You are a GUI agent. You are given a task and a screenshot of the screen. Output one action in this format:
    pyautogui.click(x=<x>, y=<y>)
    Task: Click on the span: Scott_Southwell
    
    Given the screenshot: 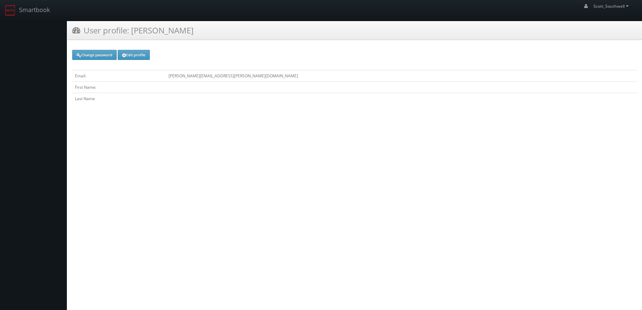 What is the action you would take?
    pyautogui.click(x=612, y=6)
    